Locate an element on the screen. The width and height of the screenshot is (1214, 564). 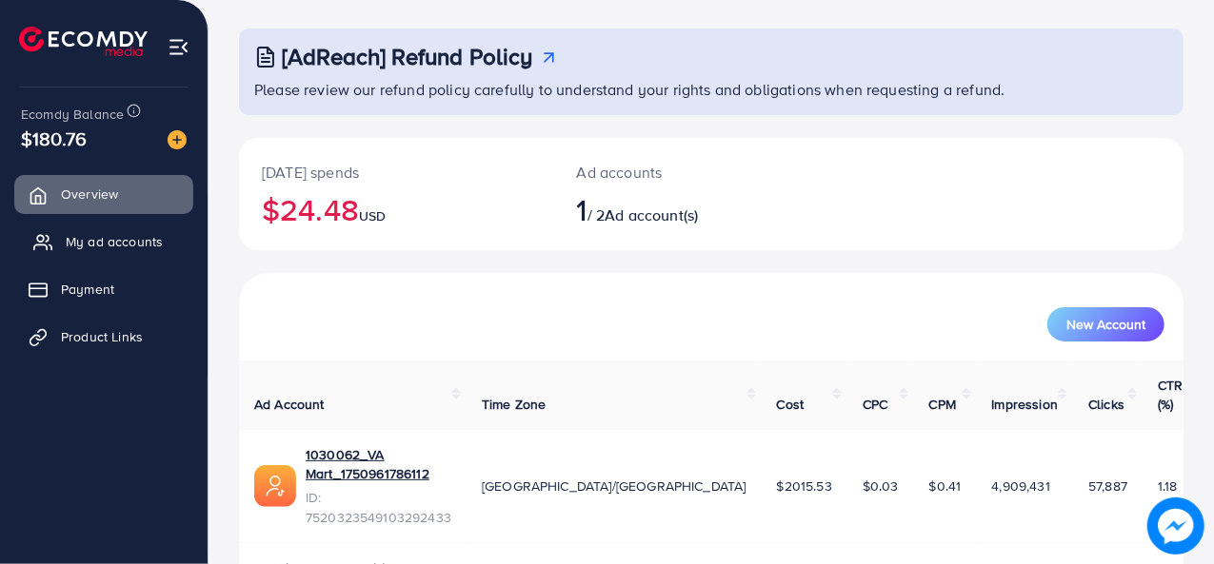
span: Payment is located at coordinates (88, 289).